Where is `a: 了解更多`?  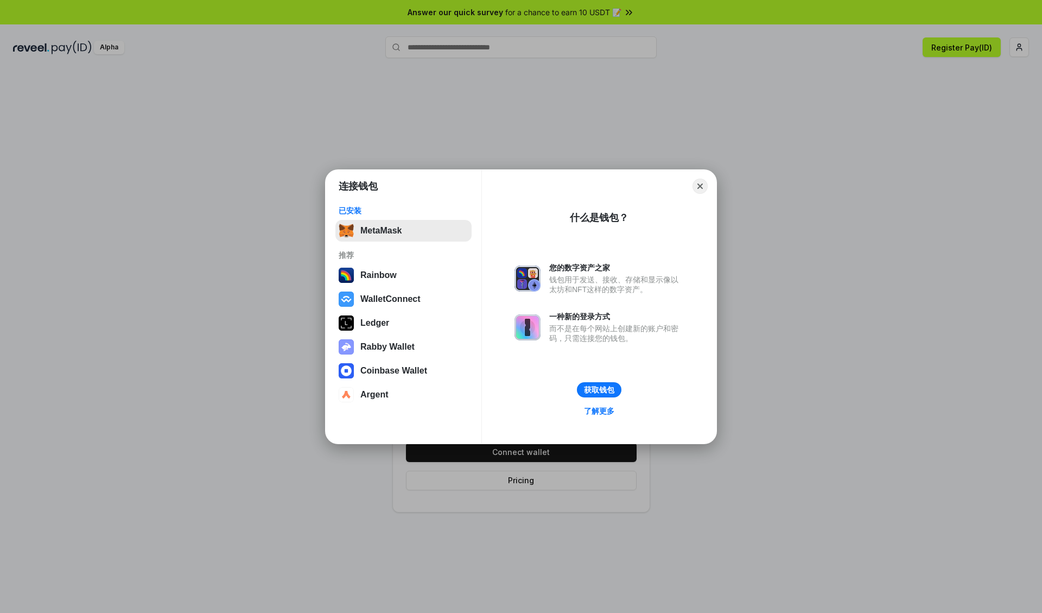
a: 了解更多 is located at coordinates (599, 411).